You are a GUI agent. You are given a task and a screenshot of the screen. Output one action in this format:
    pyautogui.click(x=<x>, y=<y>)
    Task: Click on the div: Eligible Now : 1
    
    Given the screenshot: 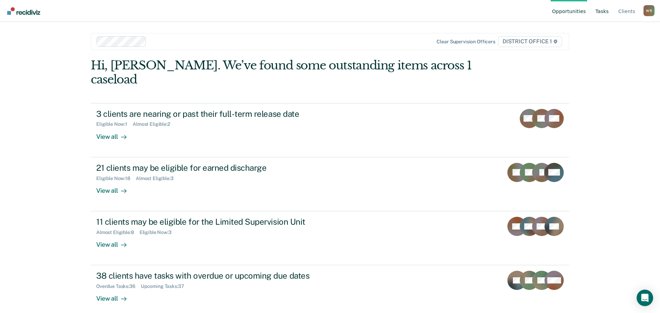 What is the action you would take?
    pyautogui.click(x=114, y=124)
    